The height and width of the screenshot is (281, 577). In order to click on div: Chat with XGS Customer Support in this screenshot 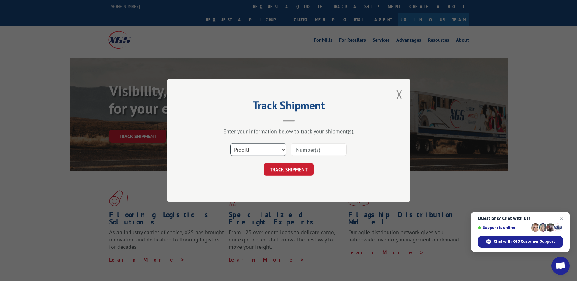, I will do `click(521, 242)`.